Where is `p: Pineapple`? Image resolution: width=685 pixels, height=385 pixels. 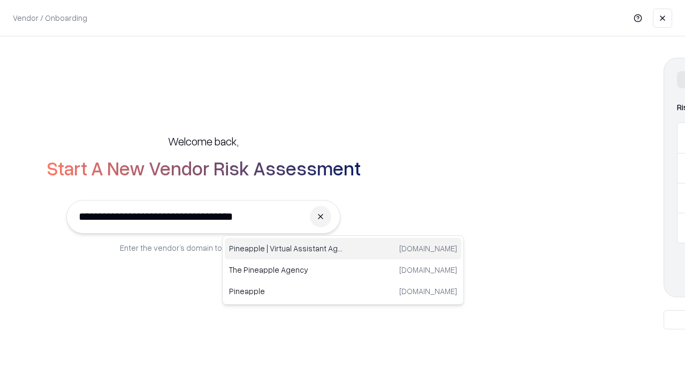
p: Pineapple is located at coordinates (286, 291).